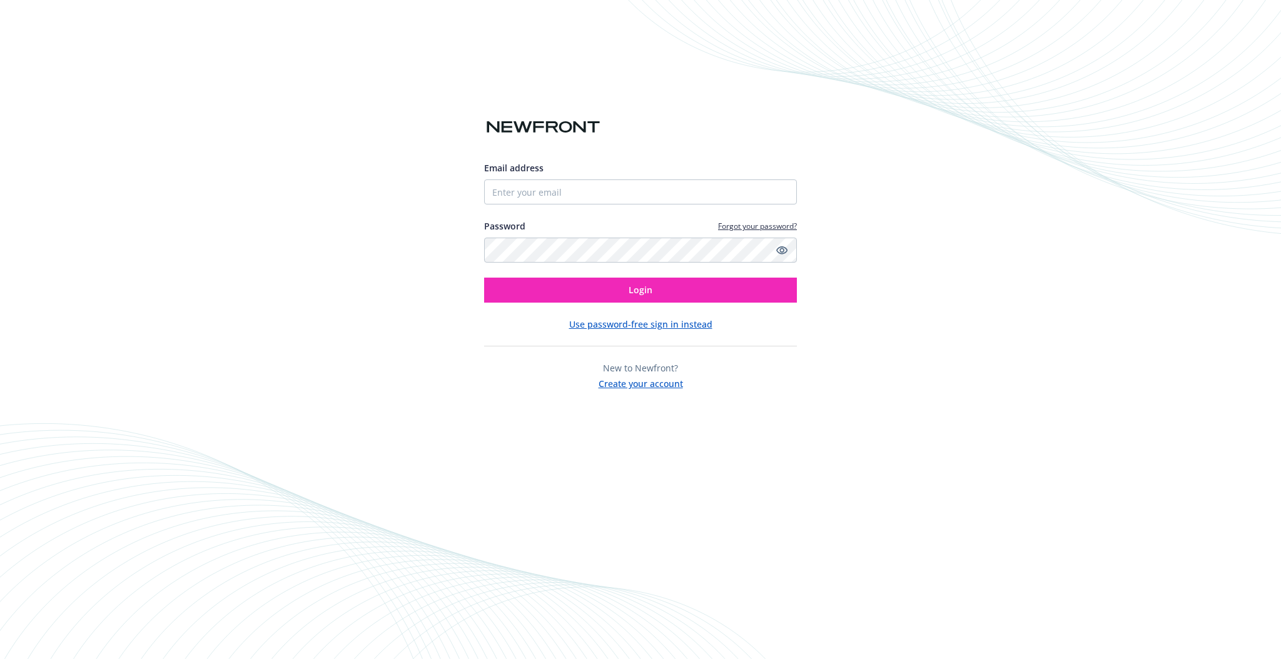  Describe the element at coordinates (641, 290) in the screenshot. I see `span: Login` at that location.